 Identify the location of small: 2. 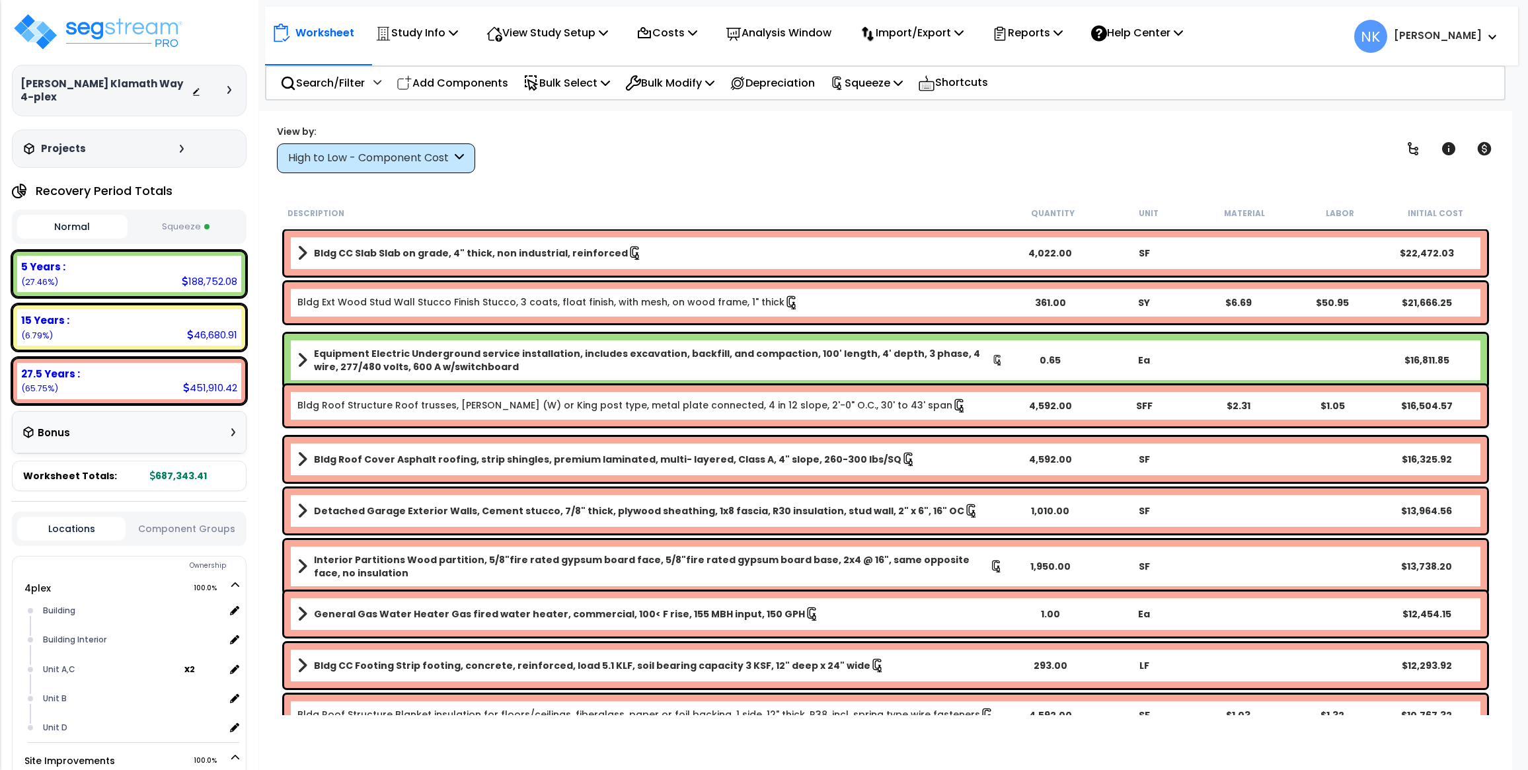
(192, 669).